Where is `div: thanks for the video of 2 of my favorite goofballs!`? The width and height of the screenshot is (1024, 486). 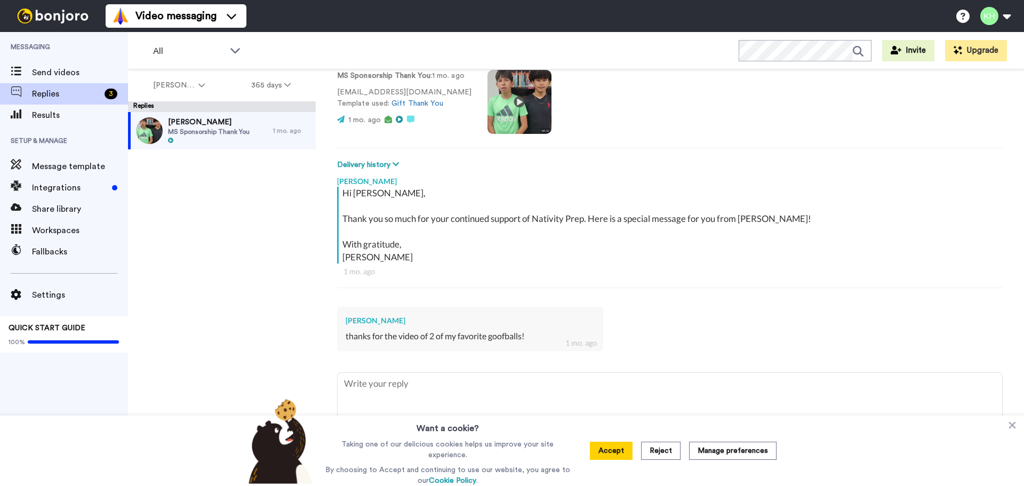 div: thanks for the video of 2 of my favorite goofballs! is located at coordinates (470, 336).